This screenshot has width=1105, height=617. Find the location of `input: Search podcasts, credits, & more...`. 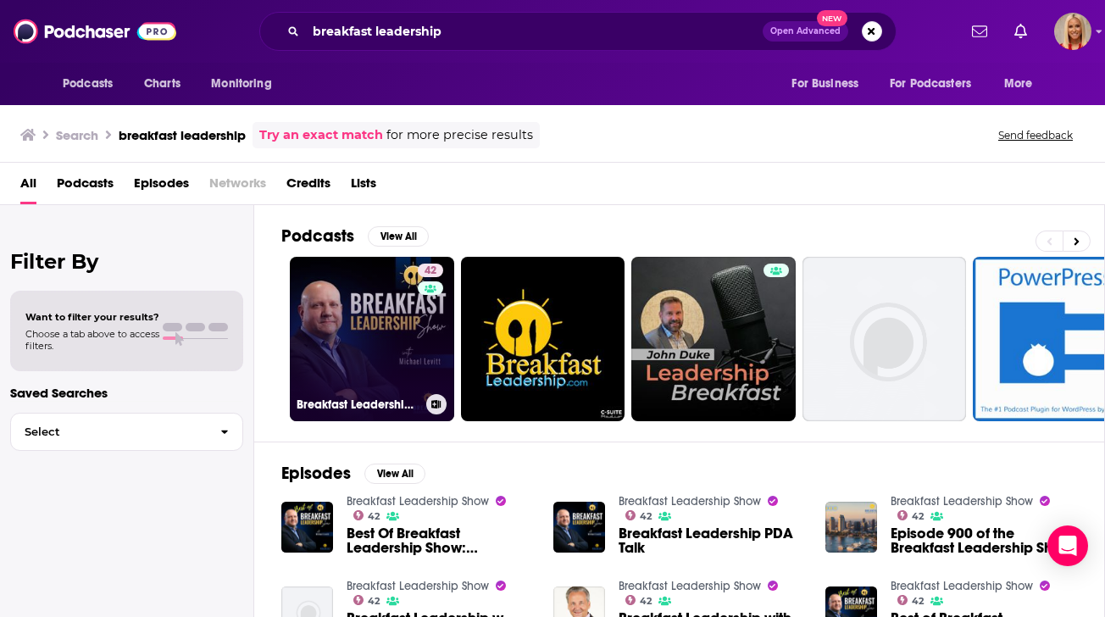

input: Search podcasts, credits, & more... is located at coordinates (534, 31).